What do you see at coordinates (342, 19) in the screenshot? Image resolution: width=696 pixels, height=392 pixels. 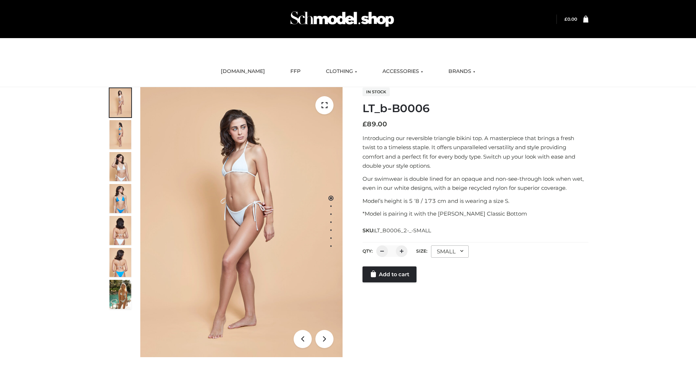 I see `a: Schmodel Admin 964` at bounding box center [342, 19].